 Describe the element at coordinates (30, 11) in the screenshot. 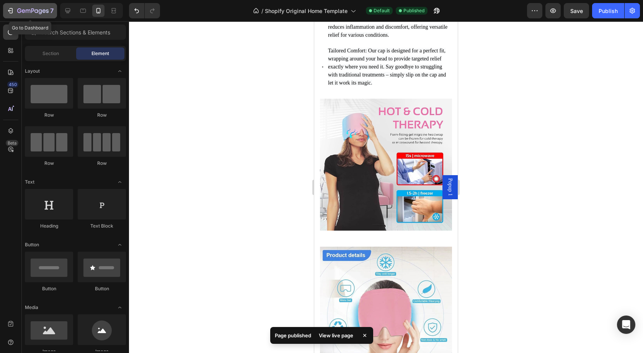

I see `button: 7` at that location.